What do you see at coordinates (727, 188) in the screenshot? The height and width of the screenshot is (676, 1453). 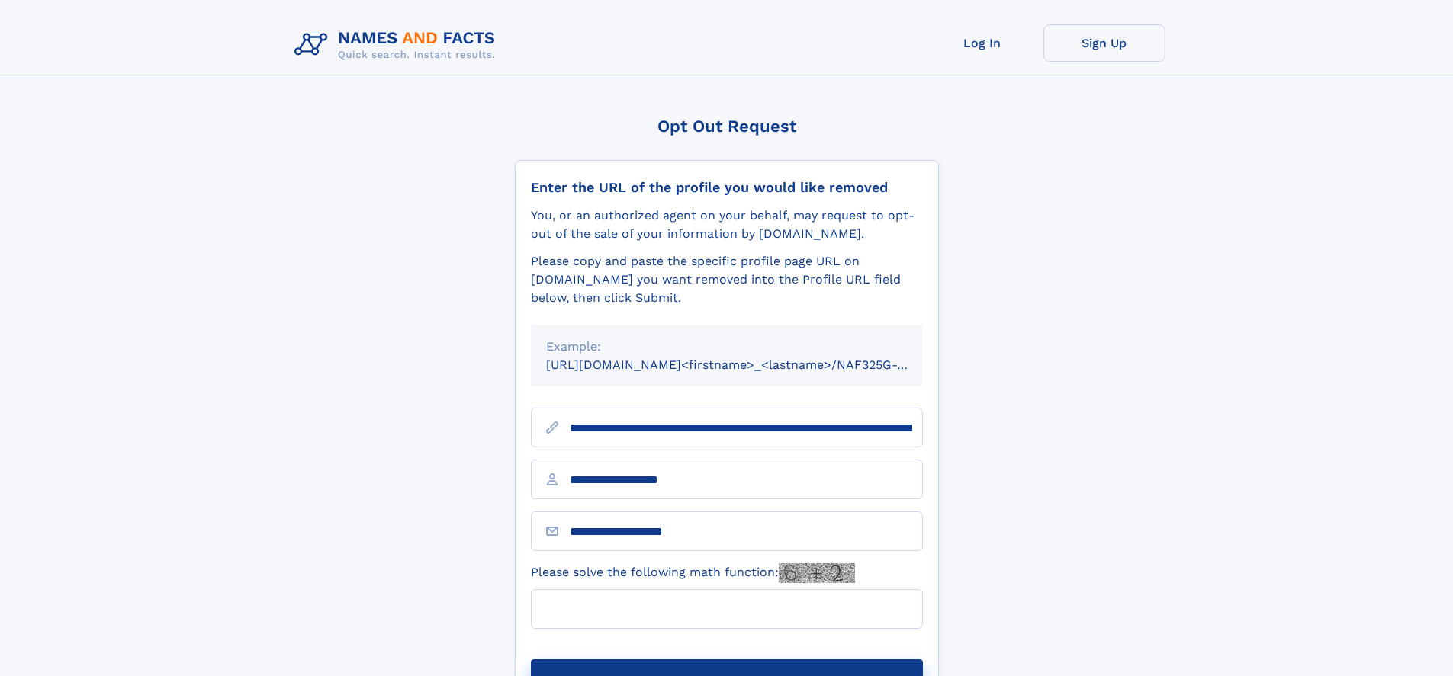 I see `div: Enter the URL of the profile you would like removed` at bounding box center [727, 188].